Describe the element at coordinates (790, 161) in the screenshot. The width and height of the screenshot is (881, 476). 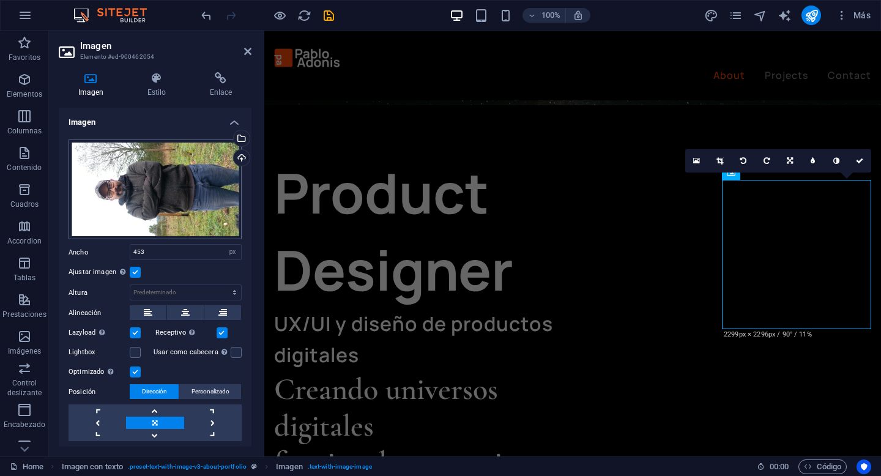
I see `a: Cambiar orientación` at that location.